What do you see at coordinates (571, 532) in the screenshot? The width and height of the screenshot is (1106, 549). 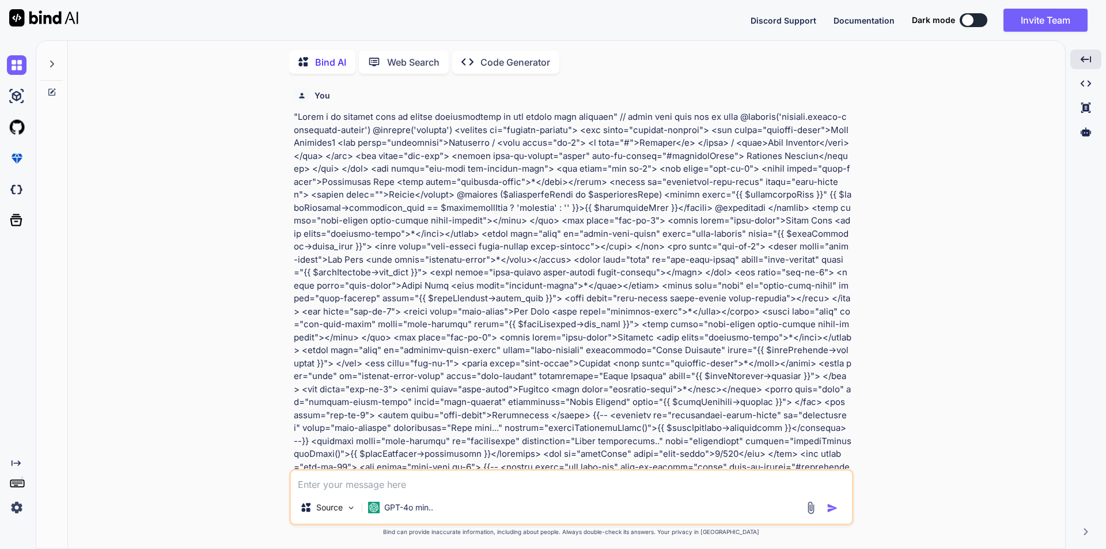 I see `p: Bind can provide inaccurate information, including about people. Always double-check its answers....` at bounding box center [571, 532].